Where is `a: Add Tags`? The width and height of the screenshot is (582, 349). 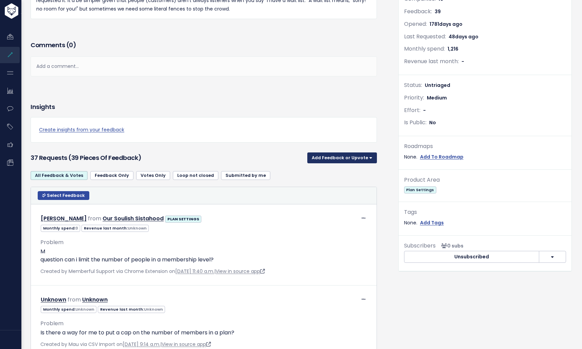 a: Add Tags is located at coordinates (432, 223).